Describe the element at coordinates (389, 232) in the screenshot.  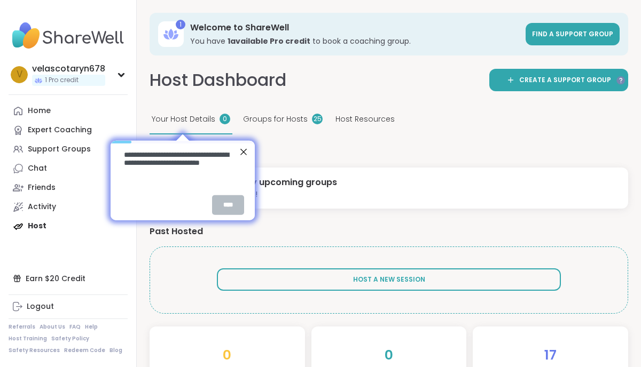
I see `h4: Past Hosted` at that location.